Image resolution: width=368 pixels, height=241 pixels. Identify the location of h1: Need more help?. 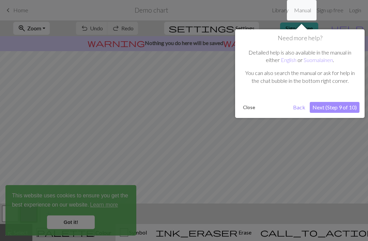
(300, 38).